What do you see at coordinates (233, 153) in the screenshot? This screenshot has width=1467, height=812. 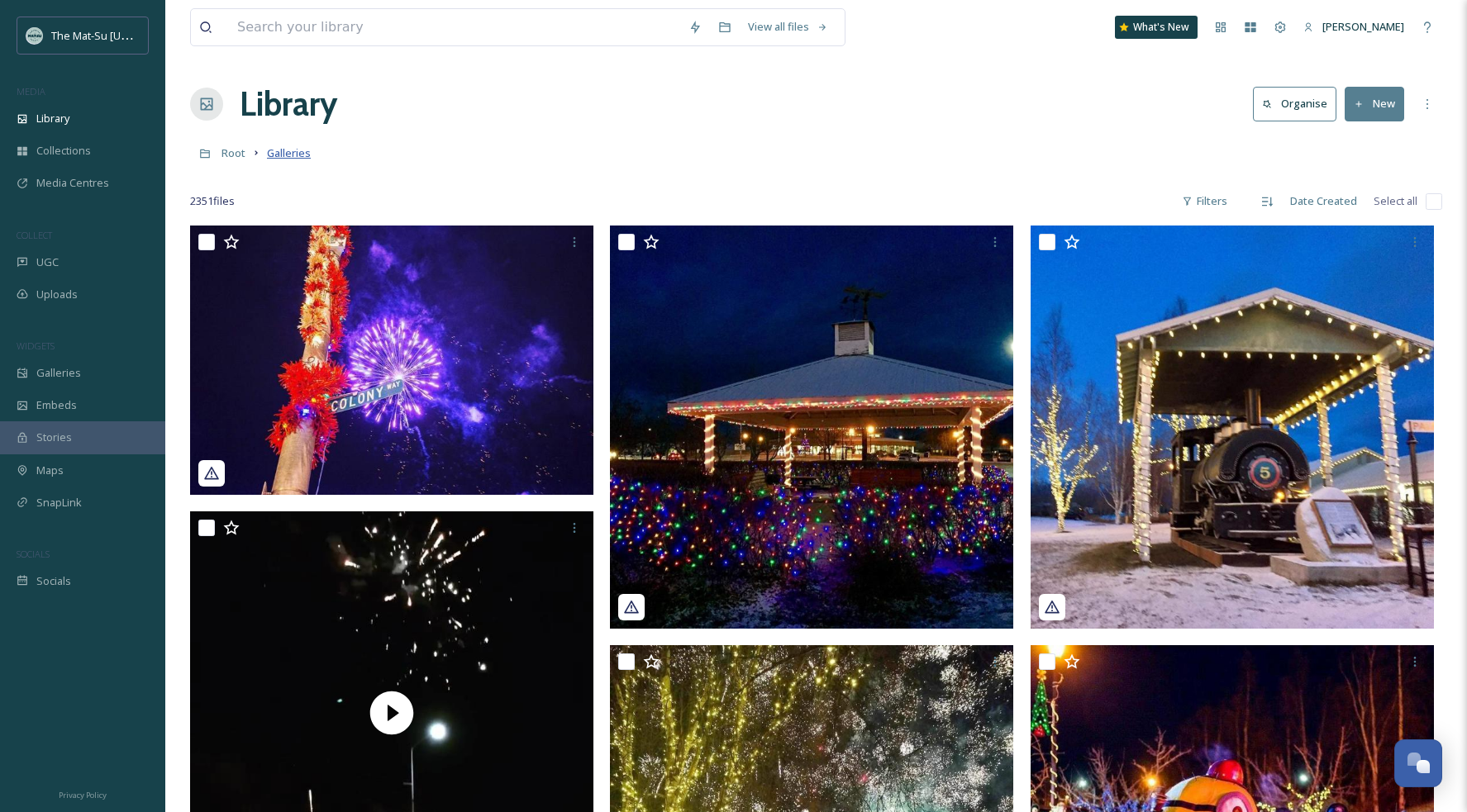 I see `span: Root` at bounding box center [233, 153].